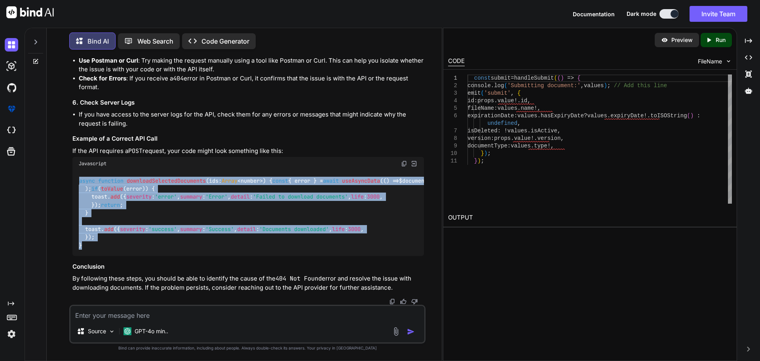 The height and width of the screenshot is (361, 760). What do you see at coordinates (452, 116) in the screenshot?
I see `div: 6` at bounding box center [452, 116].